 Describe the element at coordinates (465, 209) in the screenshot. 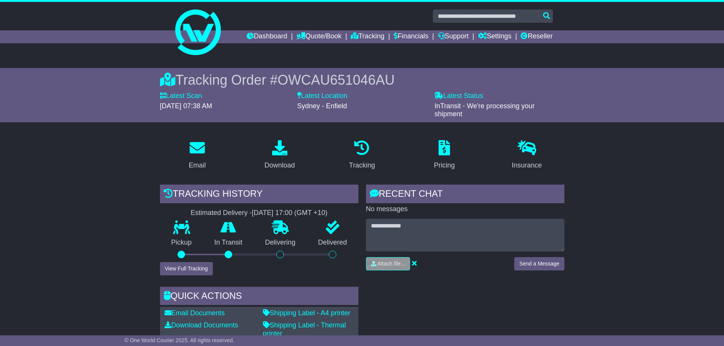

I see `p: No messages` at that location.